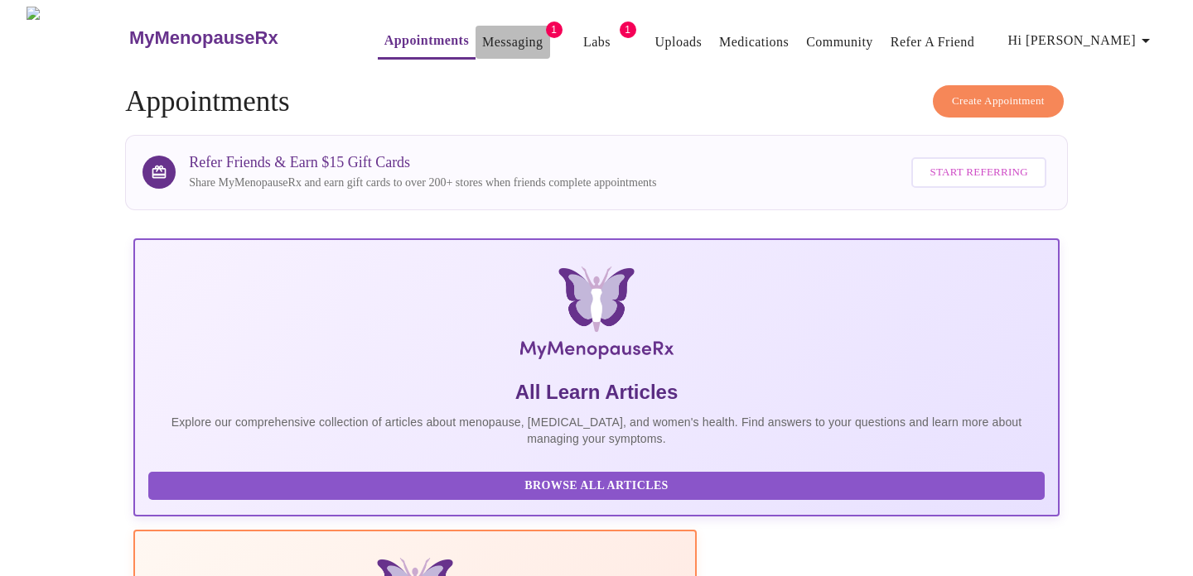  I want to click on a: Labs, so click(596, 42).